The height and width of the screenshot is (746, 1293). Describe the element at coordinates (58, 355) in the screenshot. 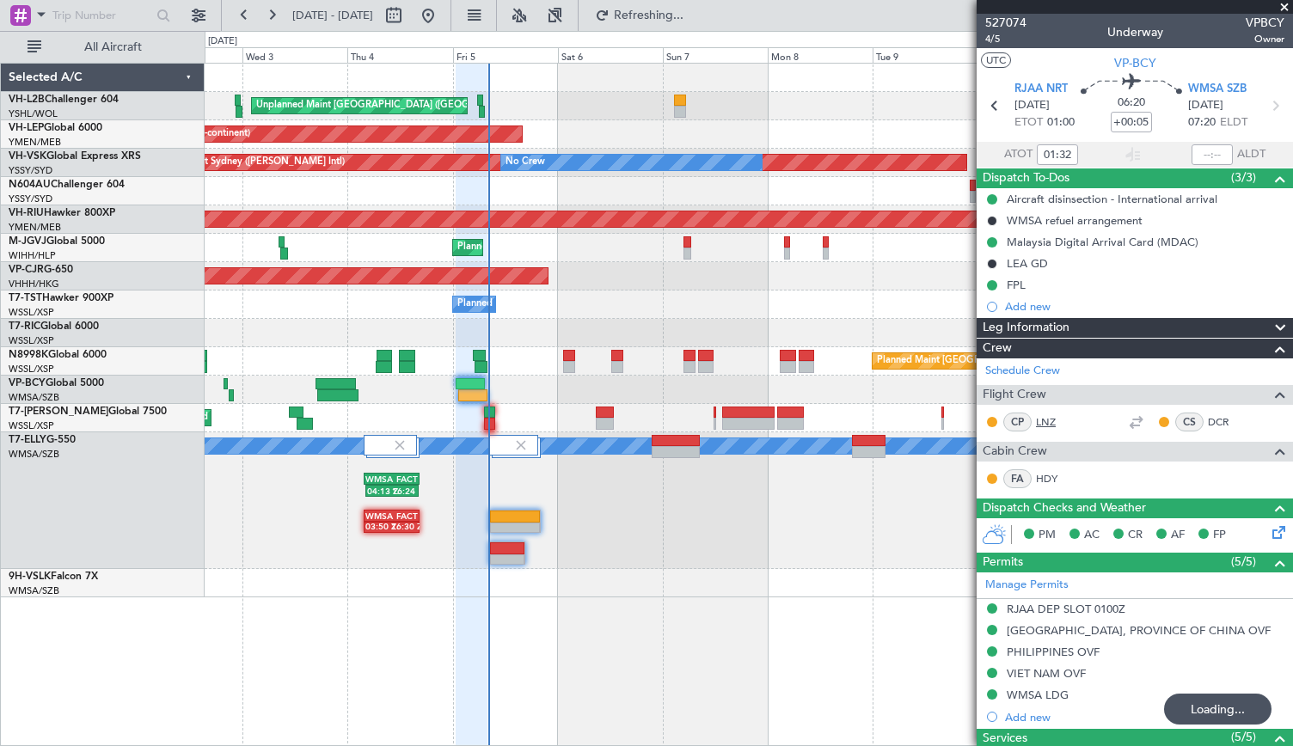

I see `a: N8998KGlobal 6000` at that location.